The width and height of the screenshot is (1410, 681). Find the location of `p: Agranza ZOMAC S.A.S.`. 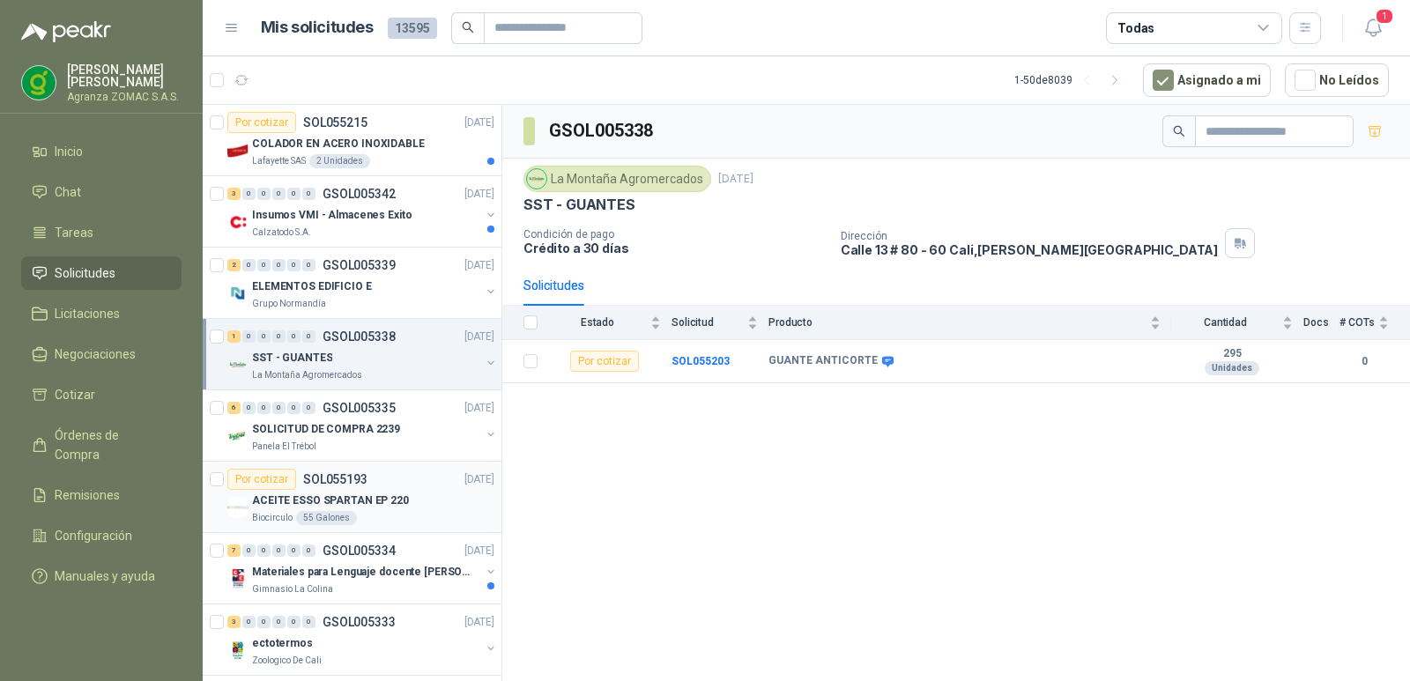

p: Agranza ZOMAC S.A.S. is located at coordinates (124, 97).